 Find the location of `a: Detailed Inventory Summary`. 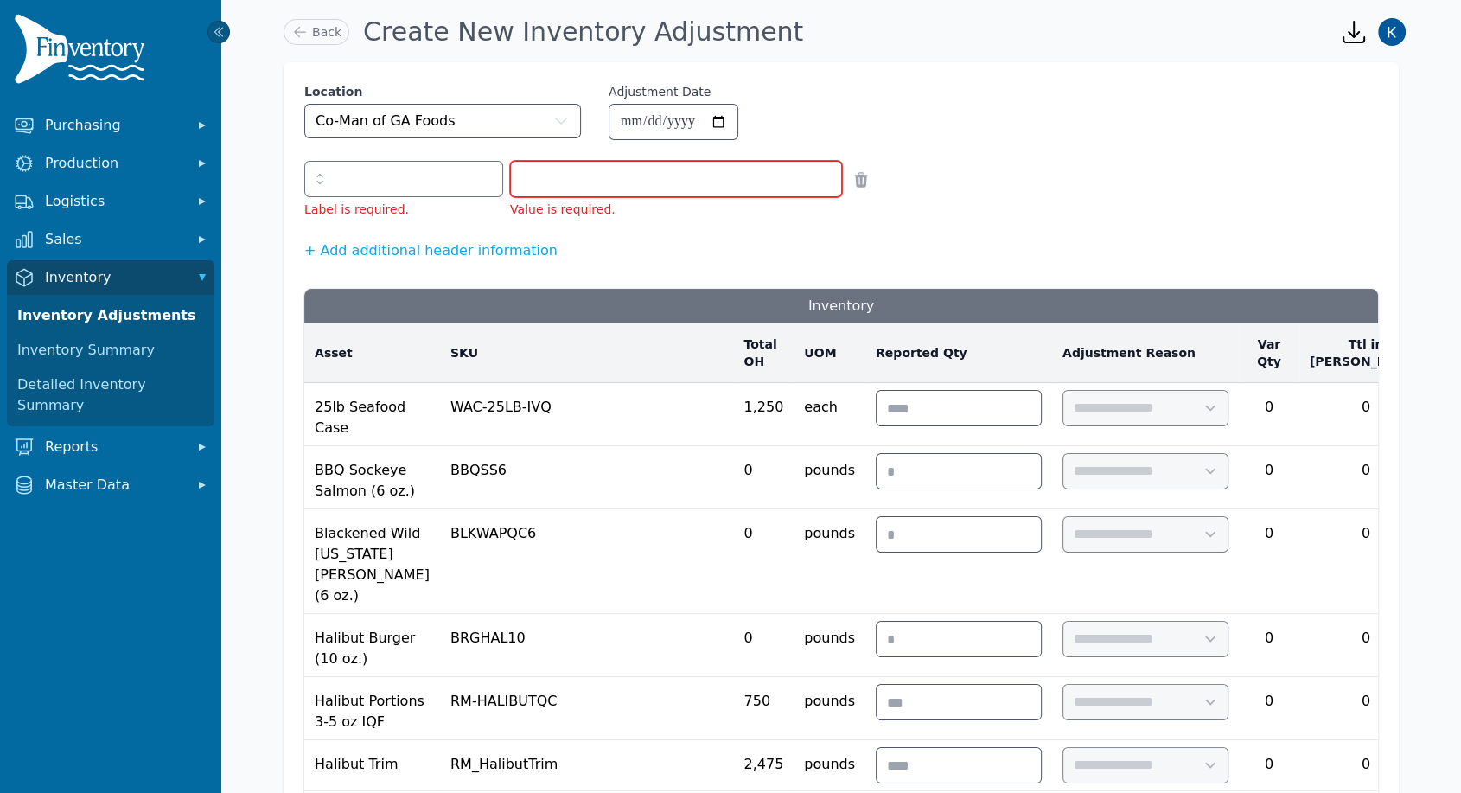

a: Detailed Inventory Summary is located at coordinates (111, 395).